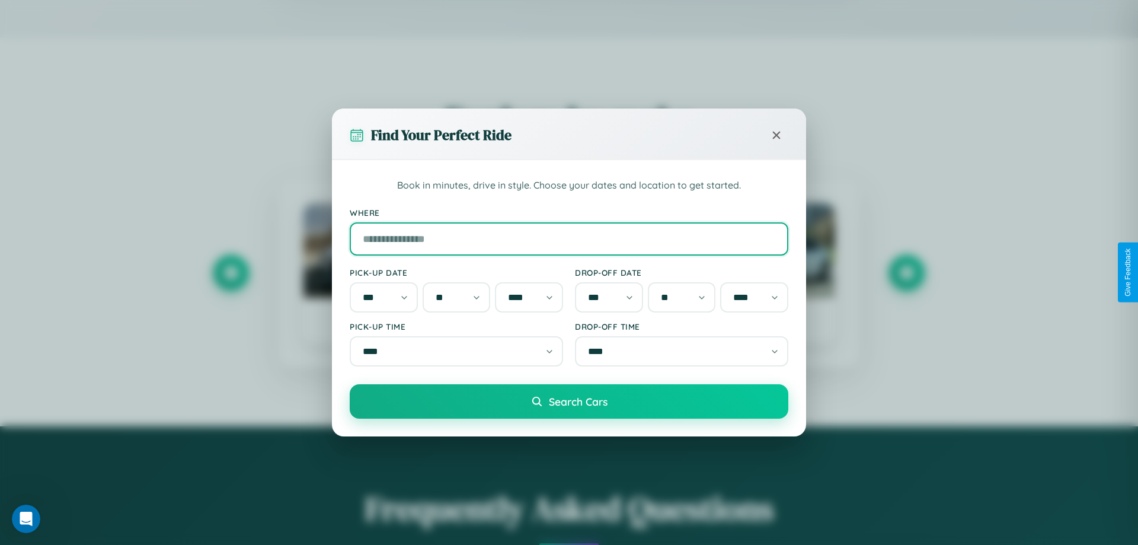 This screenshot has height=545, width=1138. Describe the element at coordinates (569, 212) in the screenshot. I see `label: Where` at that location.